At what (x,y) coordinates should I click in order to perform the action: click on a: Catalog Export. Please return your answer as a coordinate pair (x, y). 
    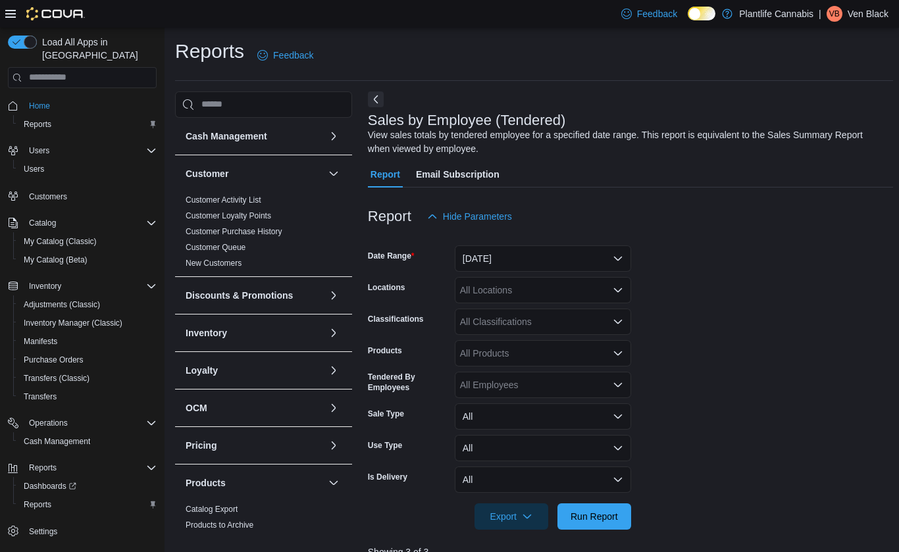
    Looking at the image, I should click on (211, 509).